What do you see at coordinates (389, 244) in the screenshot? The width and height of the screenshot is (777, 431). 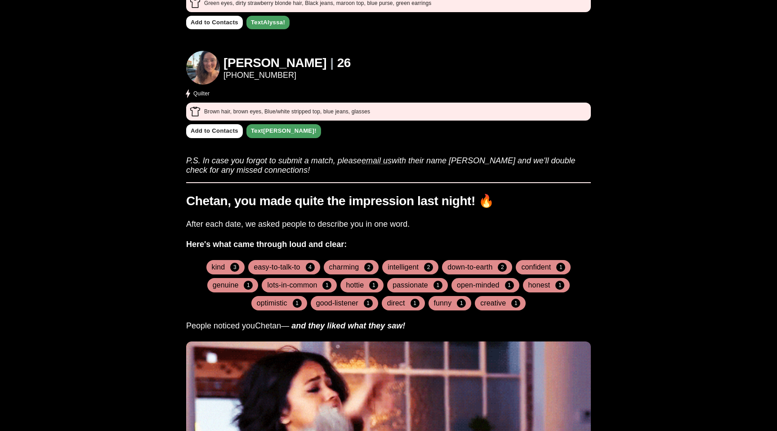 I see `h3: Here's what came through loud and clear:` at bounding box center [389, 244].